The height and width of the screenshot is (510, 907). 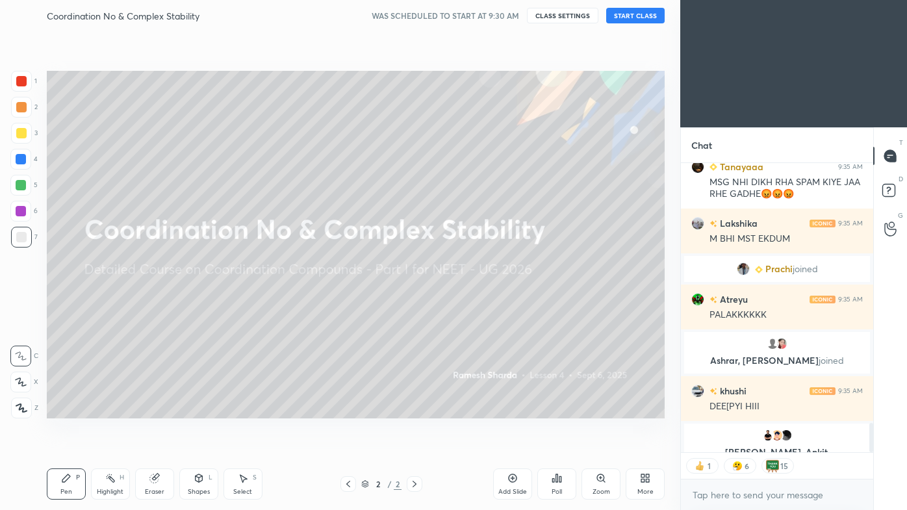 I want to click on div: Shapes, so click(x=199, y=492).